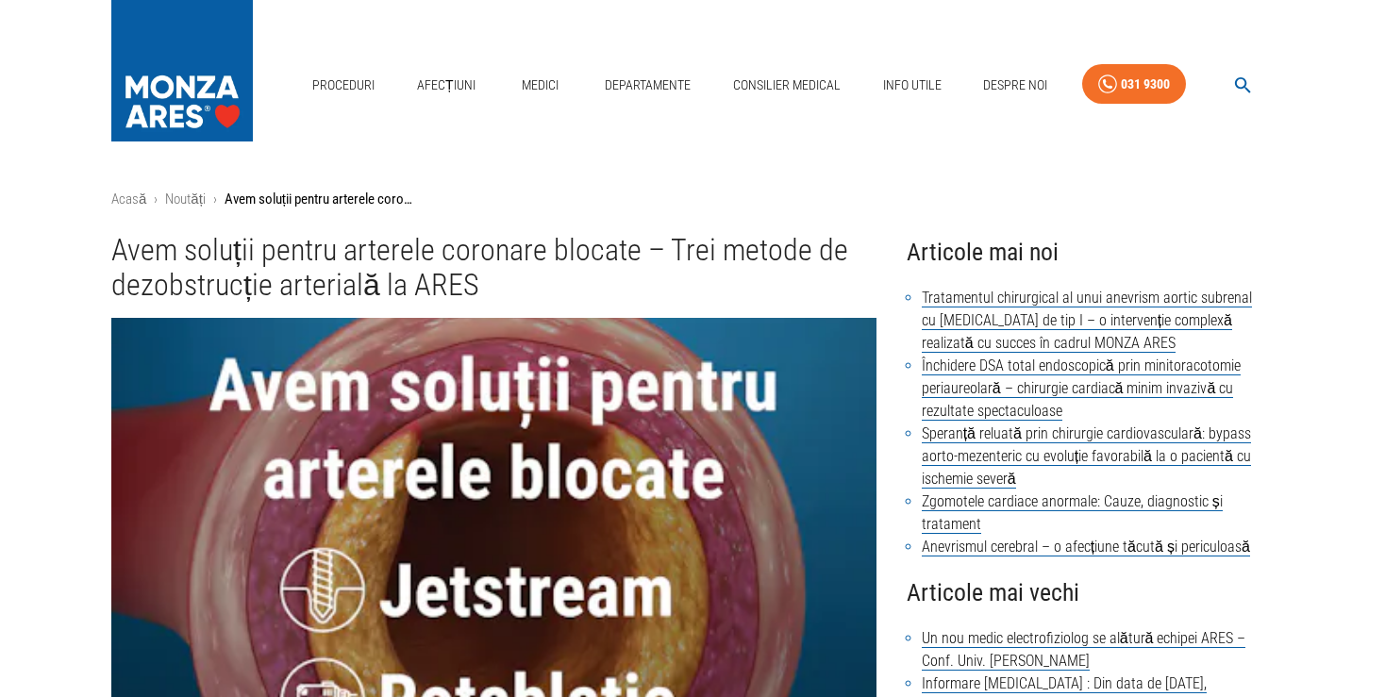 Image resolution: width=1385 pixels, height=697 pixels. Describe the element at coordinates (540, 85) in the screenshot. I see `a: Medici` at that location.